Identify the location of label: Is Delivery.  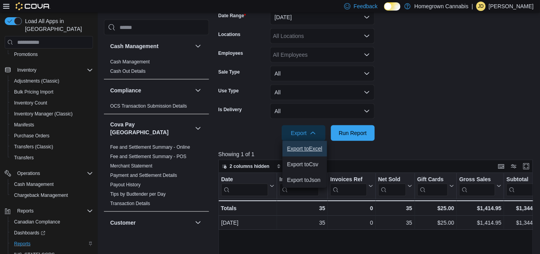
(230, 109).